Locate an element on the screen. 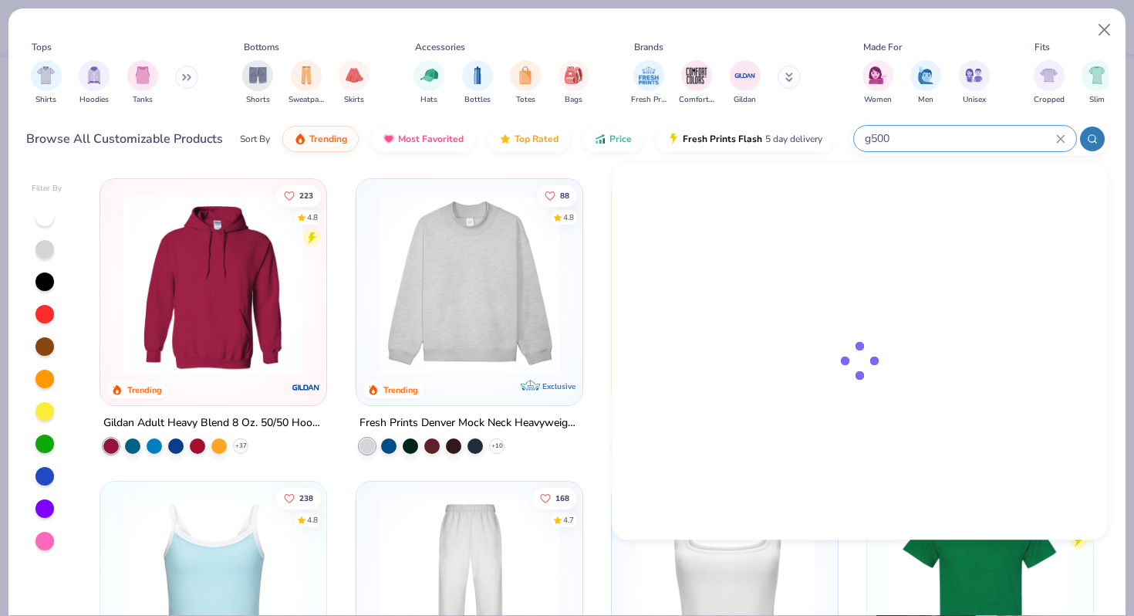 The width and height of the screenshot is (1134, 616). span: Hoodies is located at coordinates (94, 100).